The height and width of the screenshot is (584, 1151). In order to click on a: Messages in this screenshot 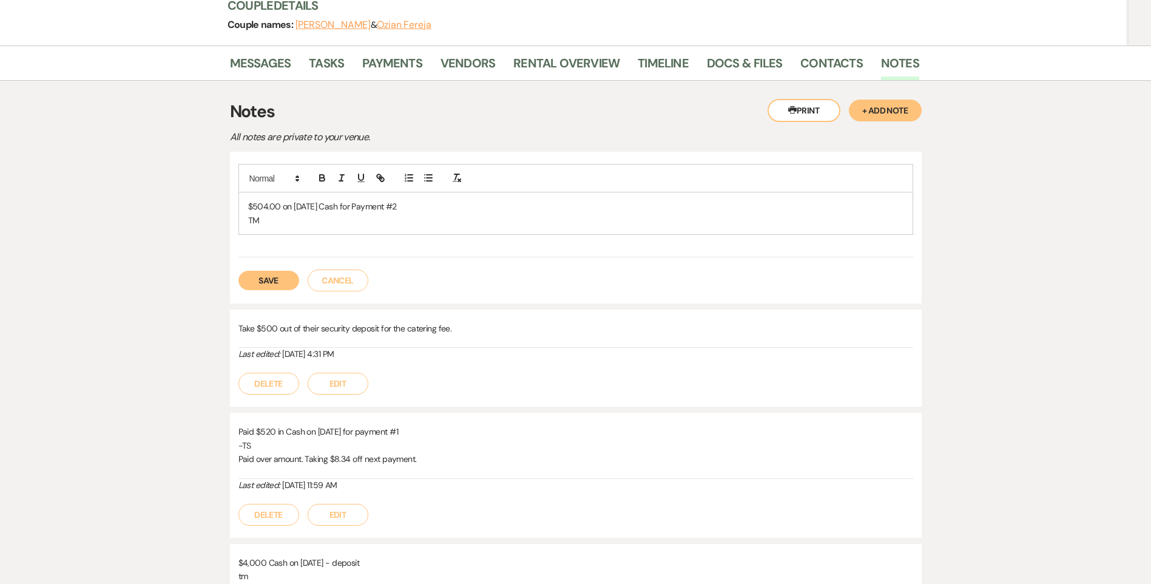, I will do `click(260, 67)`.